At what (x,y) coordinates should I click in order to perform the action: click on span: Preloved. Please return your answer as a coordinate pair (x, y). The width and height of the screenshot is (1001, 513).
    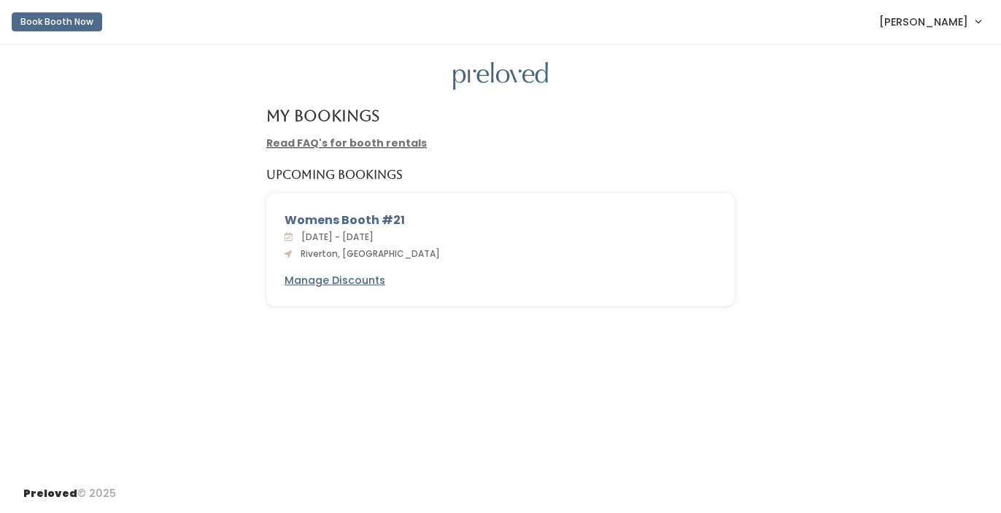
    Looking at the image, I should click on (50, 493).